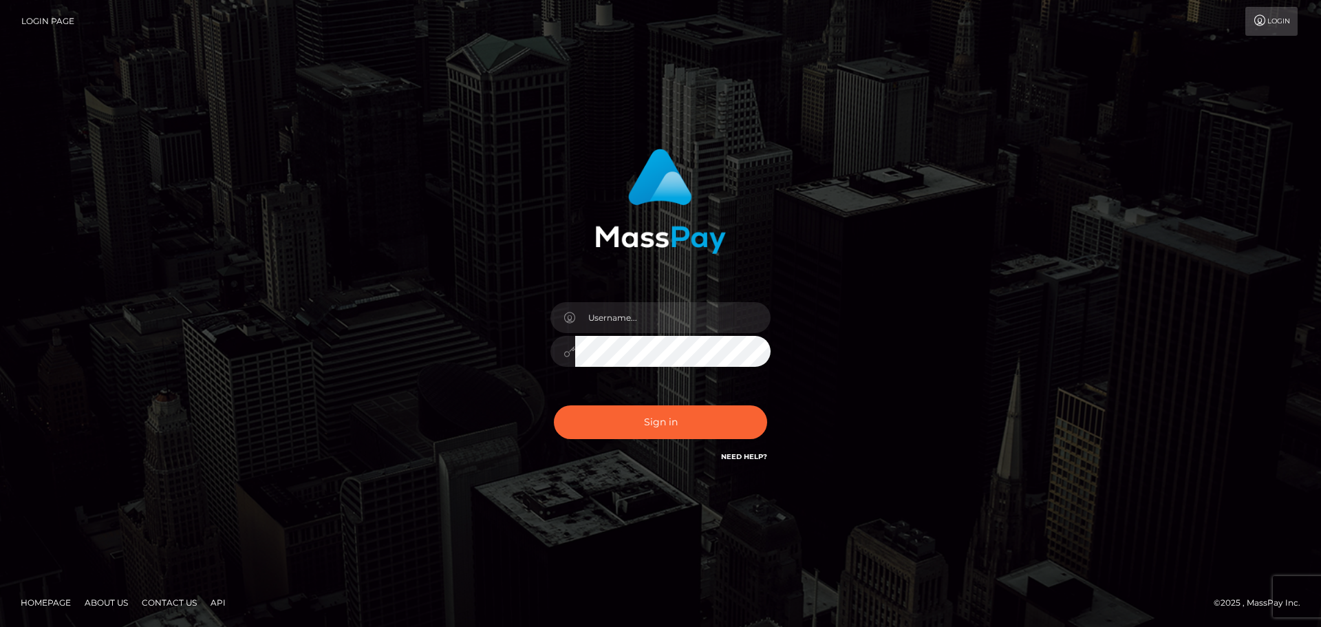  I want to click on input: Username..., so click(673, 317).